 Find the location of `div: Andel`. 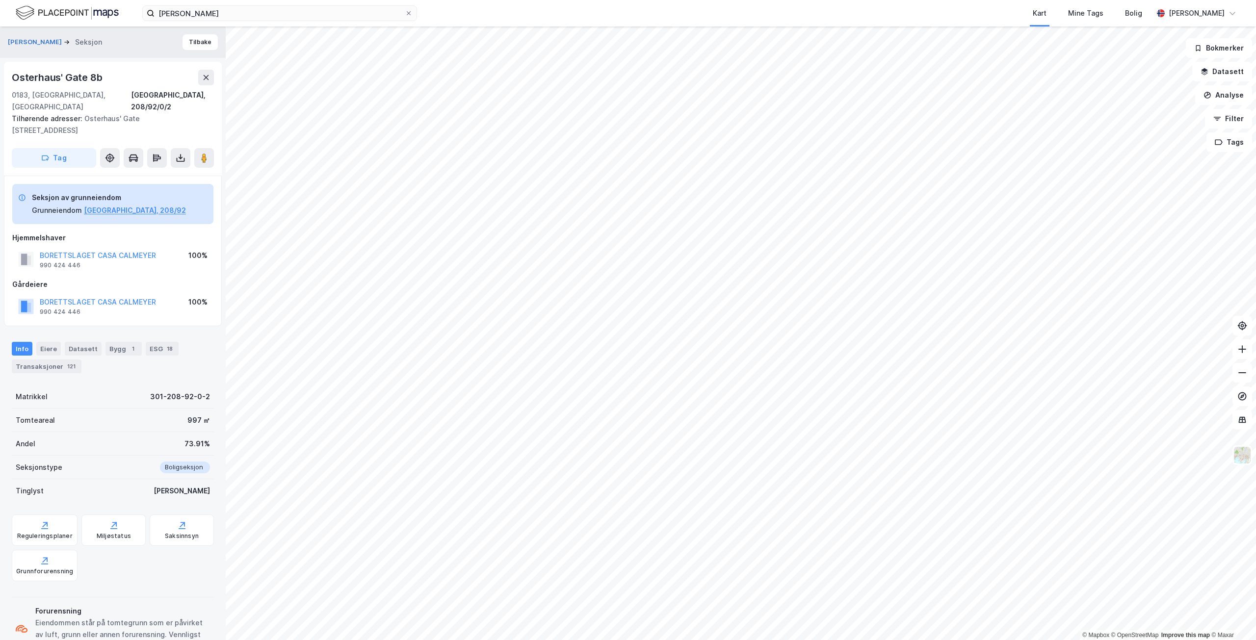

div: Andel is located at coordinates (26, 444).